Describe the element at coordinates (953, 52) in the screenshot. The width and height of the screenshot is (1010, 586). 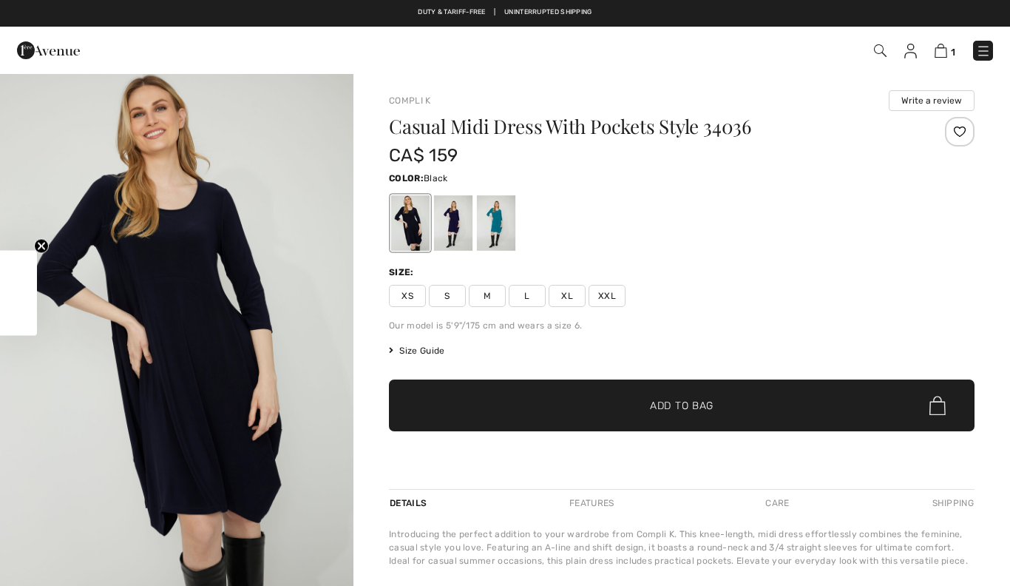
I see `span: 1` at that location.